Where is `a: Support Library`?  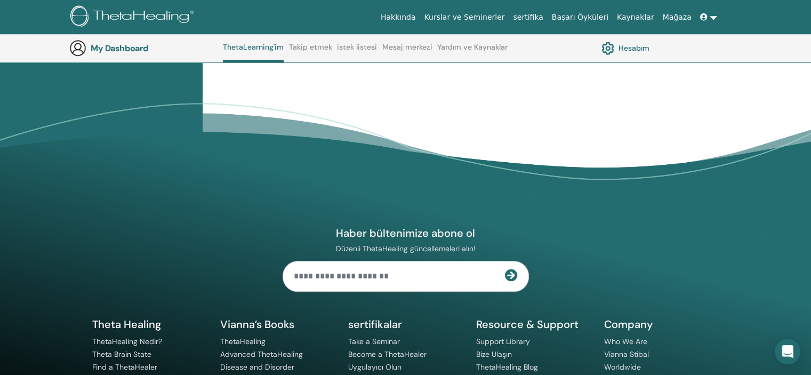
a: Support Library is located at coordinates (503, 341).